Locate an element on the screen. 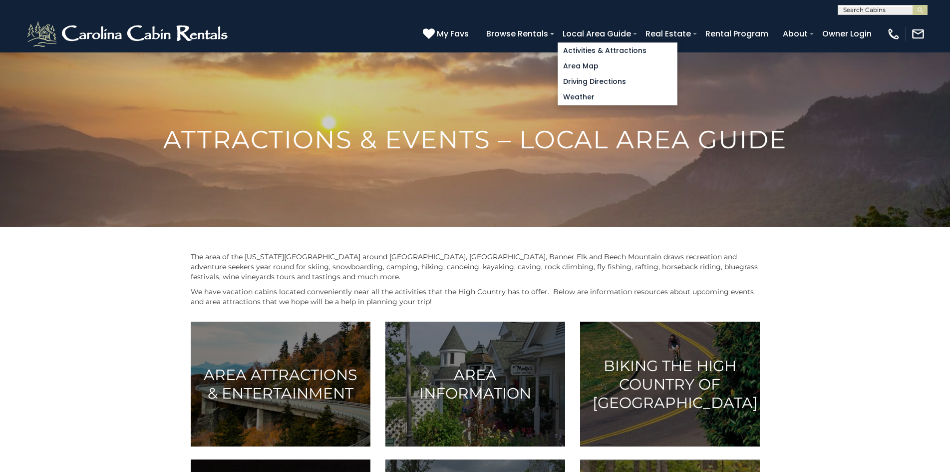 The width and height of the screenshot is (950, 472). a: Real Estate is located at coordinates (668, 33).